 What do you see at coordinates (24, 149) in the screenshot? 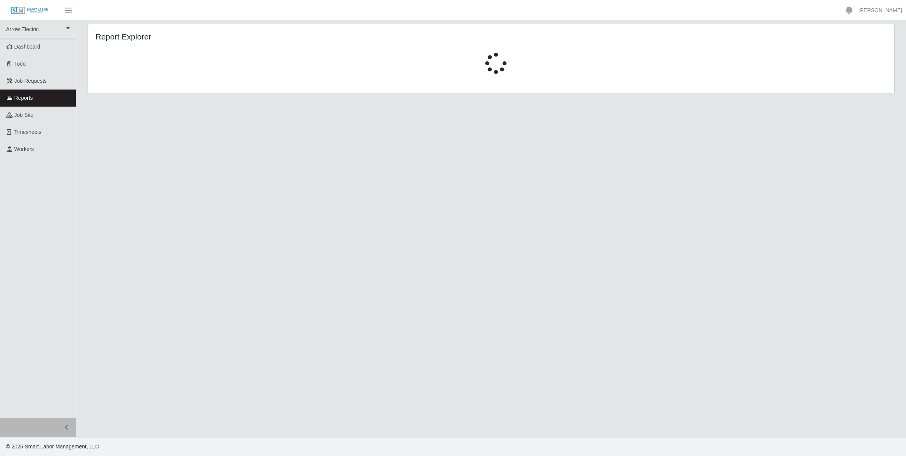
I see `span: Workers` at bounding box center [24, 149].